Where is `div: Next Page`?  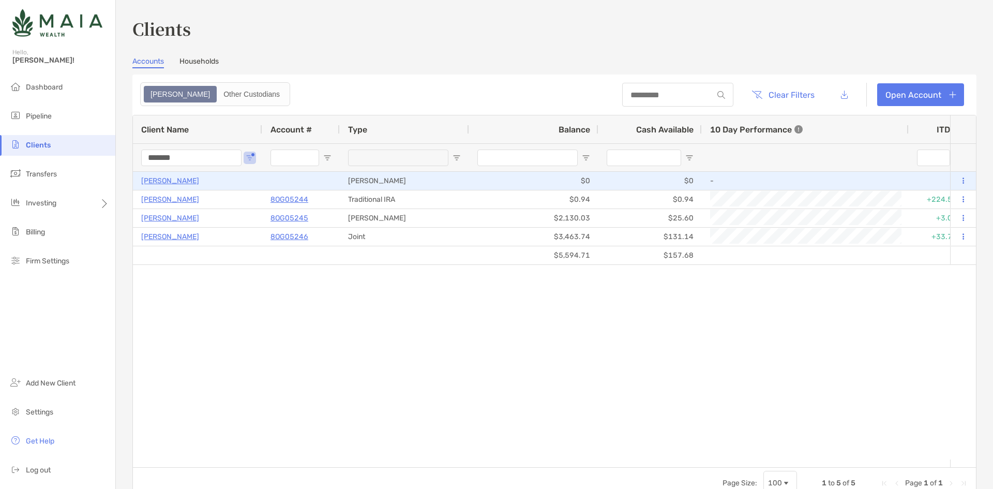 div: Next Page is located at coordinates (951, 483).